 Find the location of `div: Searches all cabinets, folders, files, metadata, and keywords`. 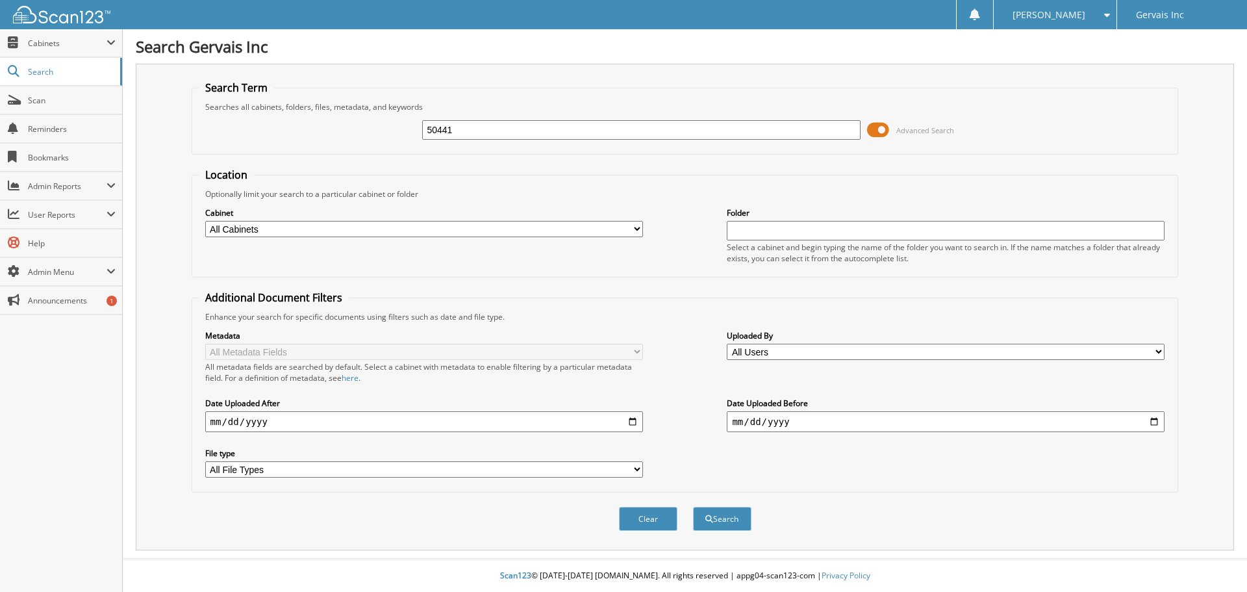

div: Searches all cabinets, folders, files, metadata, and keywords is located at coordinates (685, 107).